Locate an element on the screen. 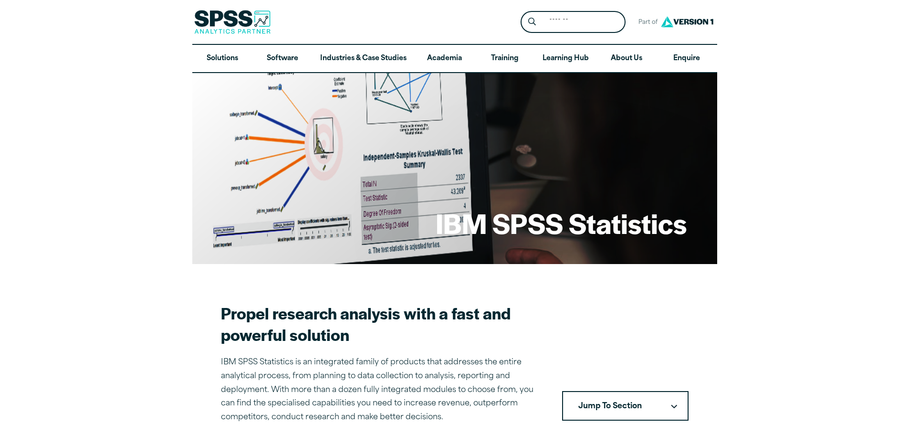 This screenshot has height=435, width=909. img: SPSS Analytics Partner is located at coordinates (232, 22).